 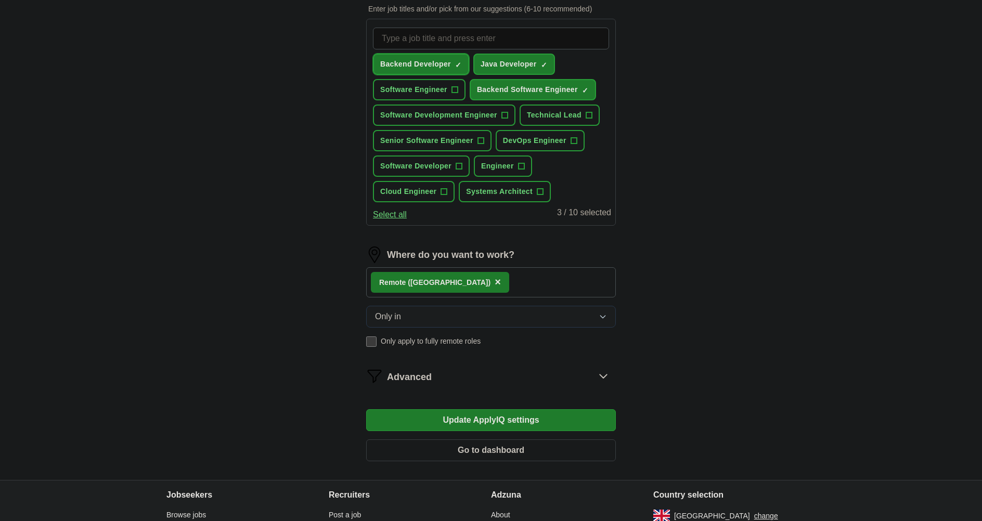 What do you see at coordinates (504, 191) in the screenshot?
I see `button: Systems Architect` at bounding box center [504, 191].